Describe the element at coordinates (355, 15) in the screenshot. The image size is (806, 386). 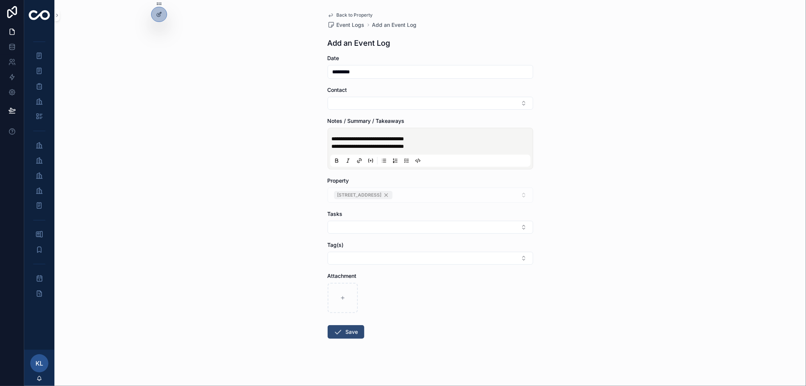
I see `span: Back to Property` at that location.